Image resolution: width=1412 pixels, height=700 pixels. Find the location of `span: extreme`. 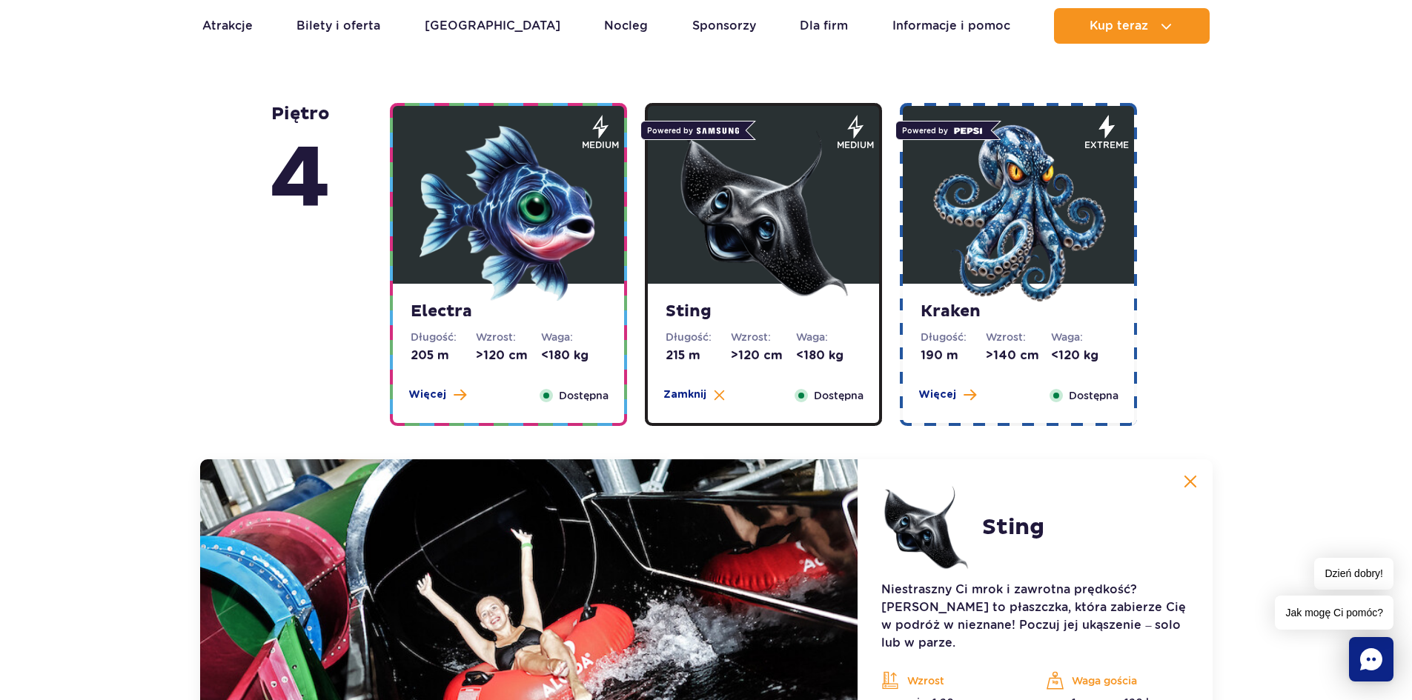

span: extreme is located at coordinates (1107, 145).